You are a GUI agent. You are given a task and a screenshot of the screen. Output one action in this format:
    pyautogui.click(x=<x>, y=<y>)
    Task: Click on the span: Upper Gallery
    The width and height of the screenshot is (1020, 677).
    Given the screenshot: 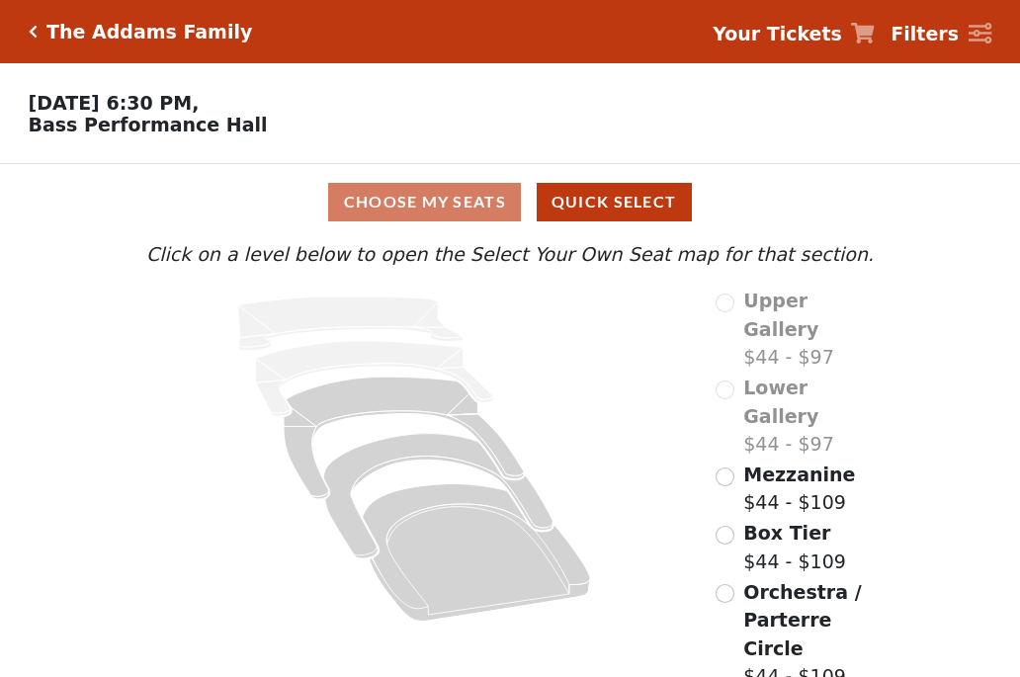 What is the action you would take?
    pyautogui.click(x=781, y=314)
    